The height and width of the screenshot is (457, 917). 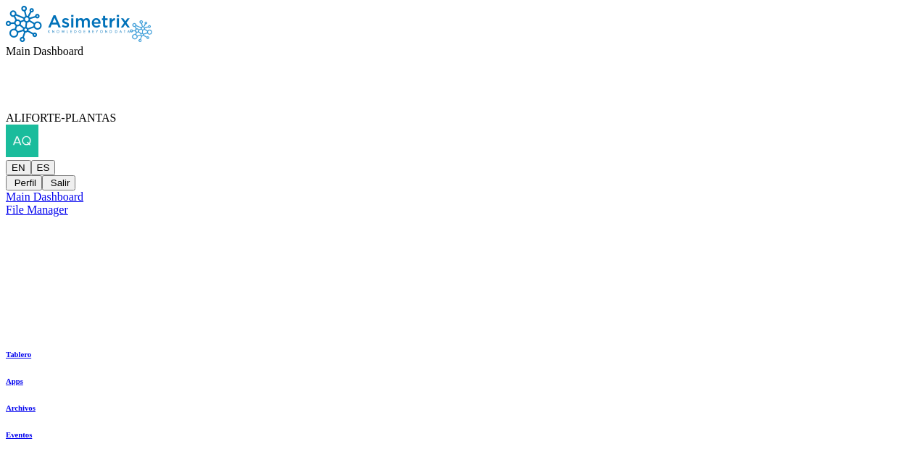 What do you see at coordinates (20, 381) in the screenshot?
I see `h6: Apps` at bounding box center [20, 381].